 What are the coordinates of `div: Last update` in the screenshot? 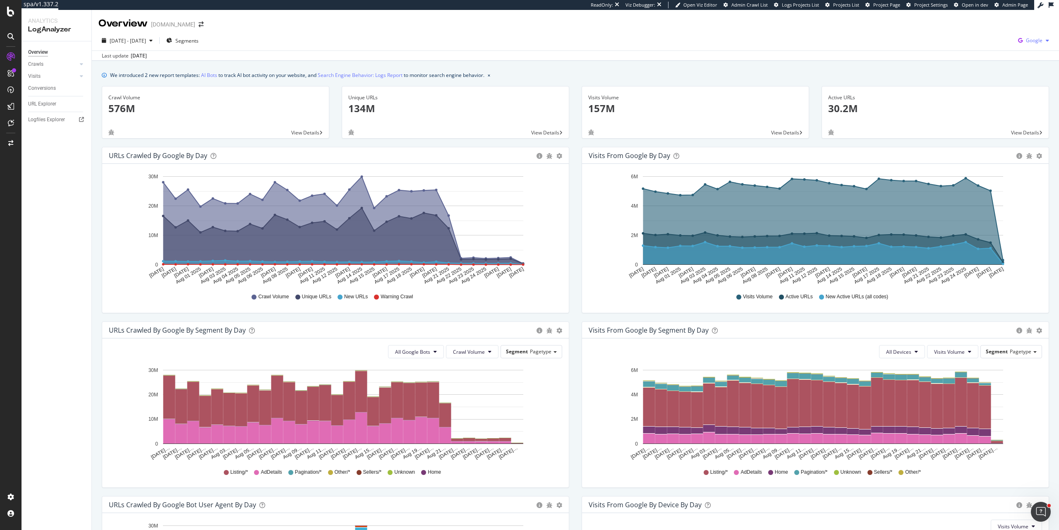 It's located at (124, 56).